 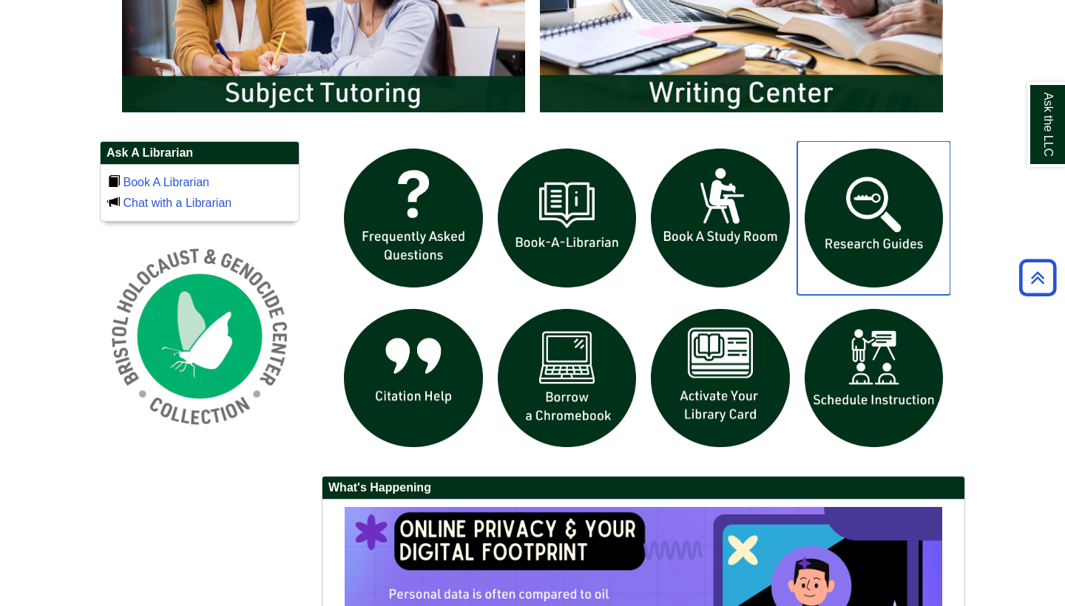 I want to click on img: citation help icon links to citation help guide page, so click(x=413, y=379).